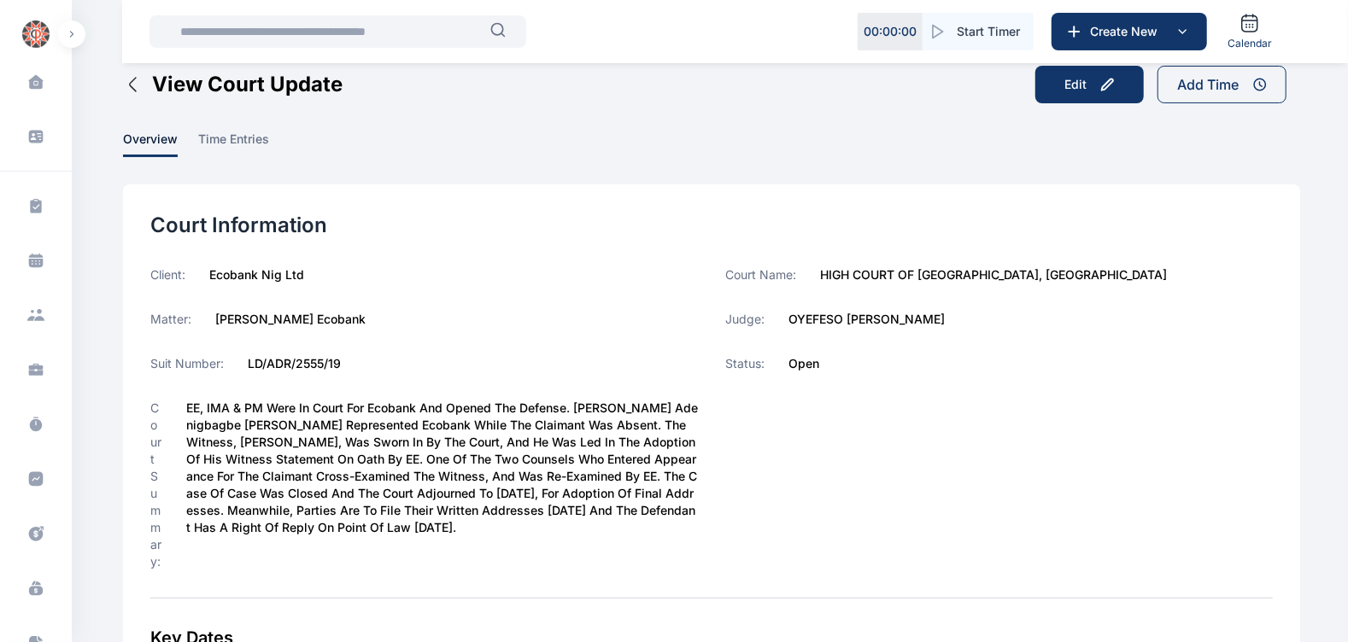 The image size is (1348, 642). Describe the element at coordinates (745, 364) in the screenshot. I see `label: Status:` at that location.